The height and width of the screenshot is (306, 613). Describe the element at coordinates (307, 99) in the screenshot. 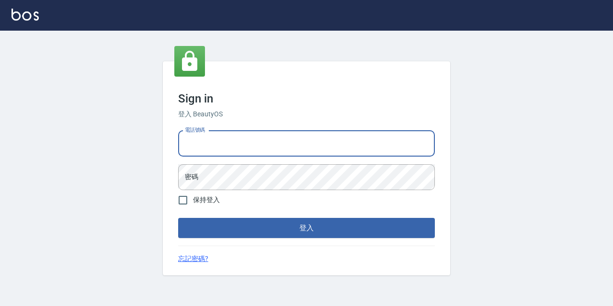

I see `h3: Sign in` at that location.